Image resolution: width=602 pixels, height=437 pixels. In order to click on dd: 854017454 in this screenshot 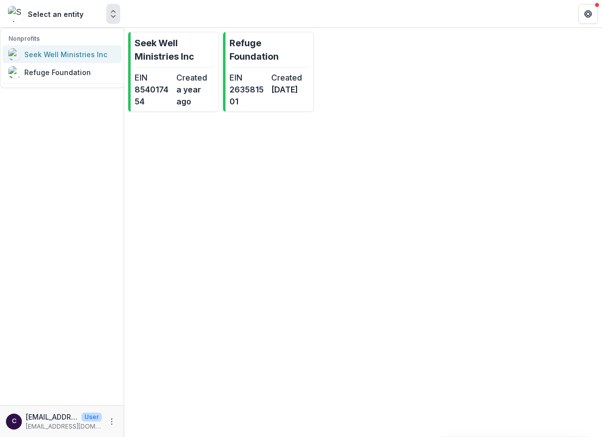, I will do `click(154, 95)`.